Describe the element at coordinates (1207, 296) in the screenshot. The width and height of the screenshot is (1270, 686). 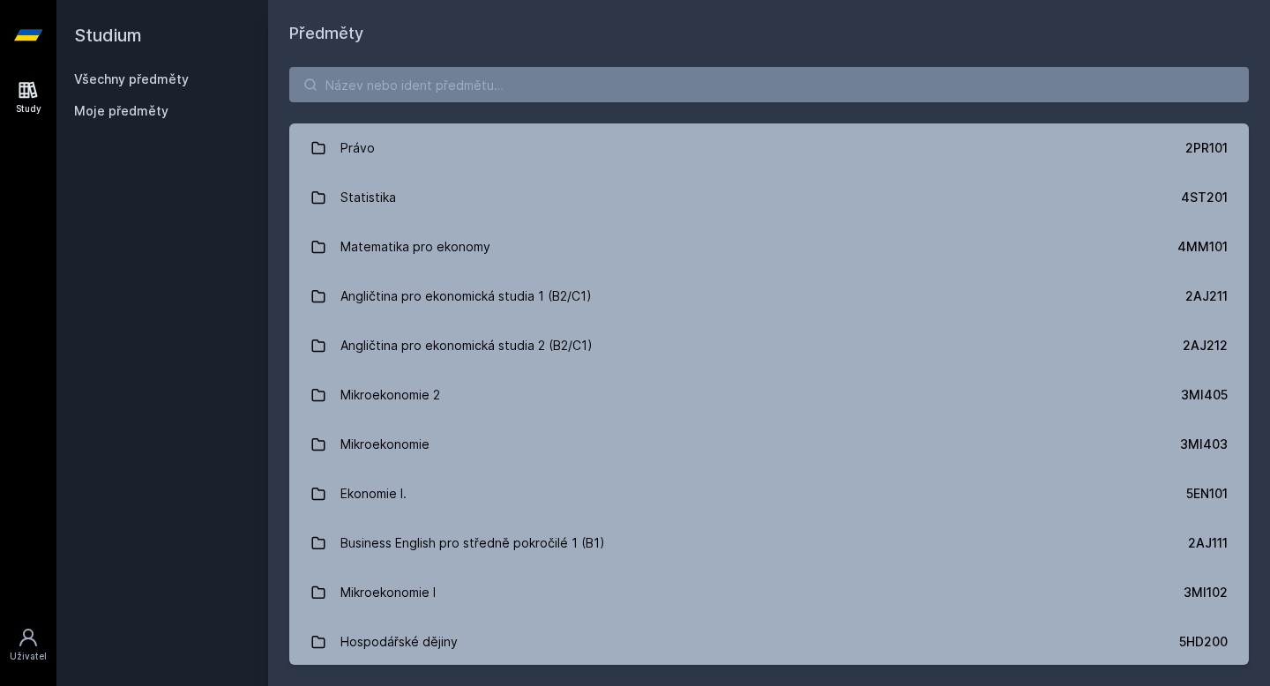
I see `div: 2AJ211` at that location.